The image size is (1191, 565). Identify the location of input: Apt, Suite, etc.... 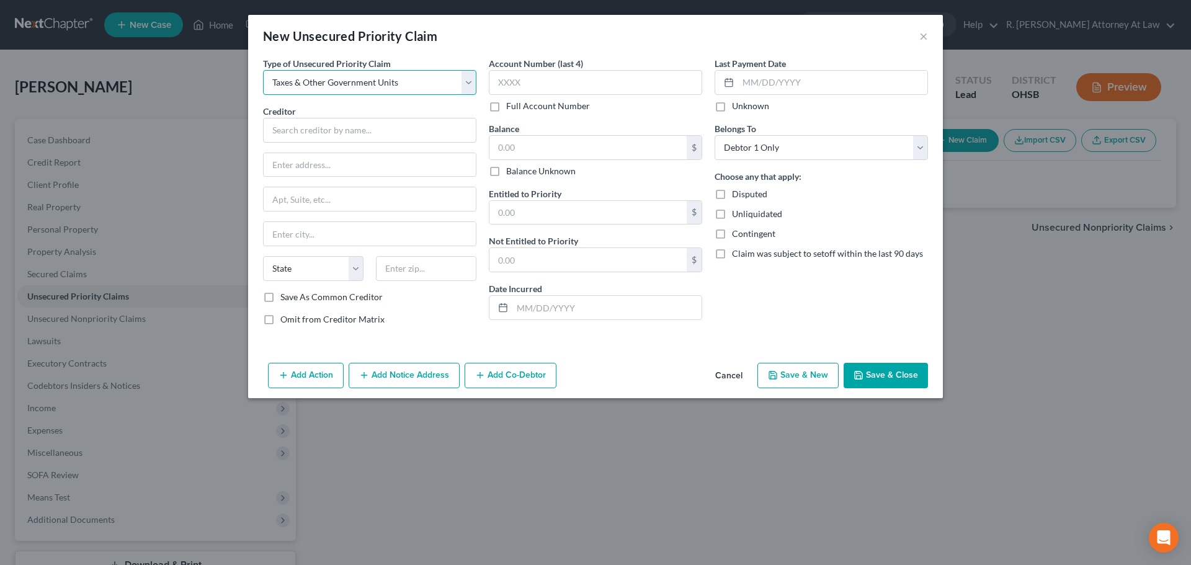
(370, 199).